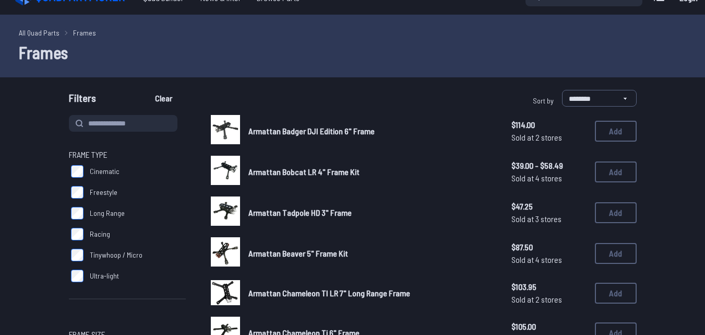 The height and width of the screenshot is (335, 705). What do you see at coordinates (599, 98) in the screenshot?
I see `select: Sort by` at bounding box center [599, 98].